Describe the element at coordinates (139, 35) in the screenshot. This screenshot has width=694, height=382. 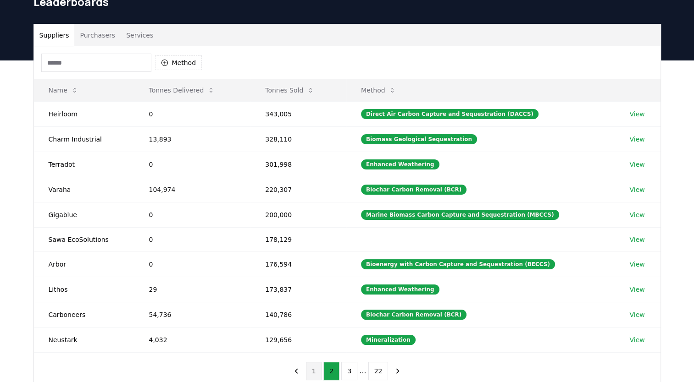
I see `button: Services` at that location.